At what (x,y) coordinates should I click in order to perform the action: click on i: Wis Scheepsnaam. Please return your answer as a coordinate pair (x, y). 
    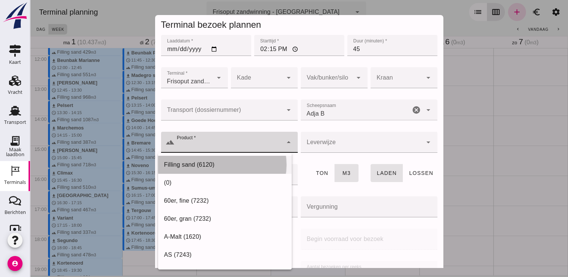
    Looking at the image, I should click on (386, 110).